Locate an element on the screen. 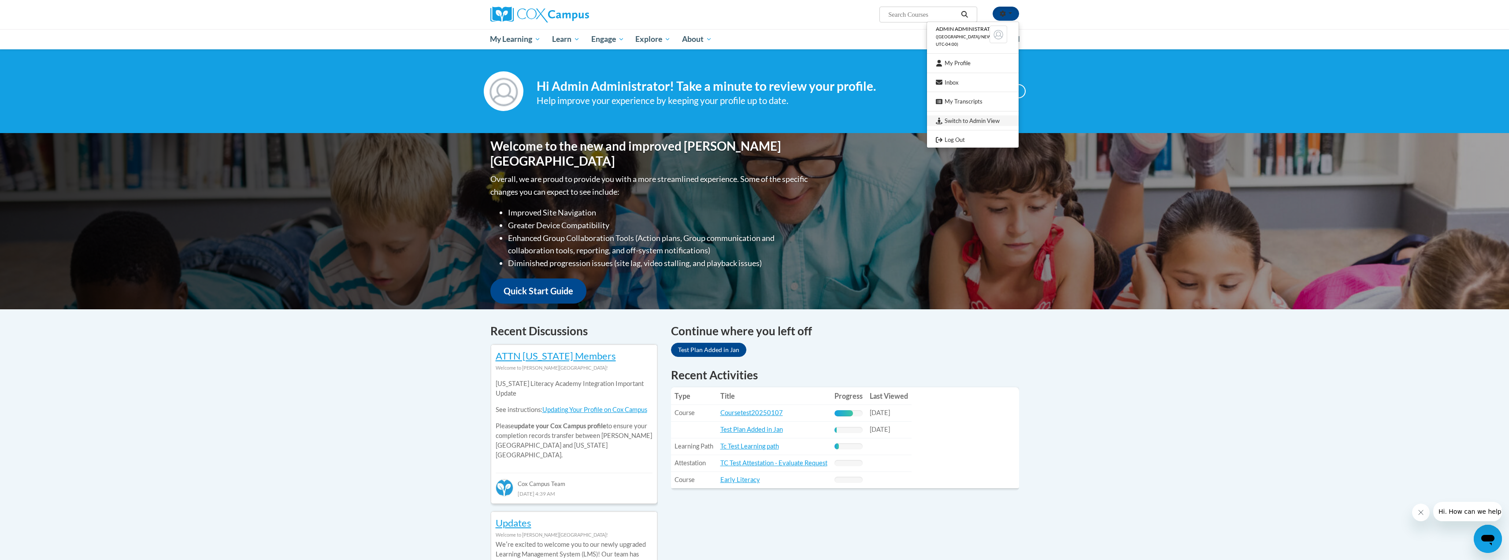 This screenshot has width=1509, height=560. button: Account Settings is located at coordinates (1006, 14).